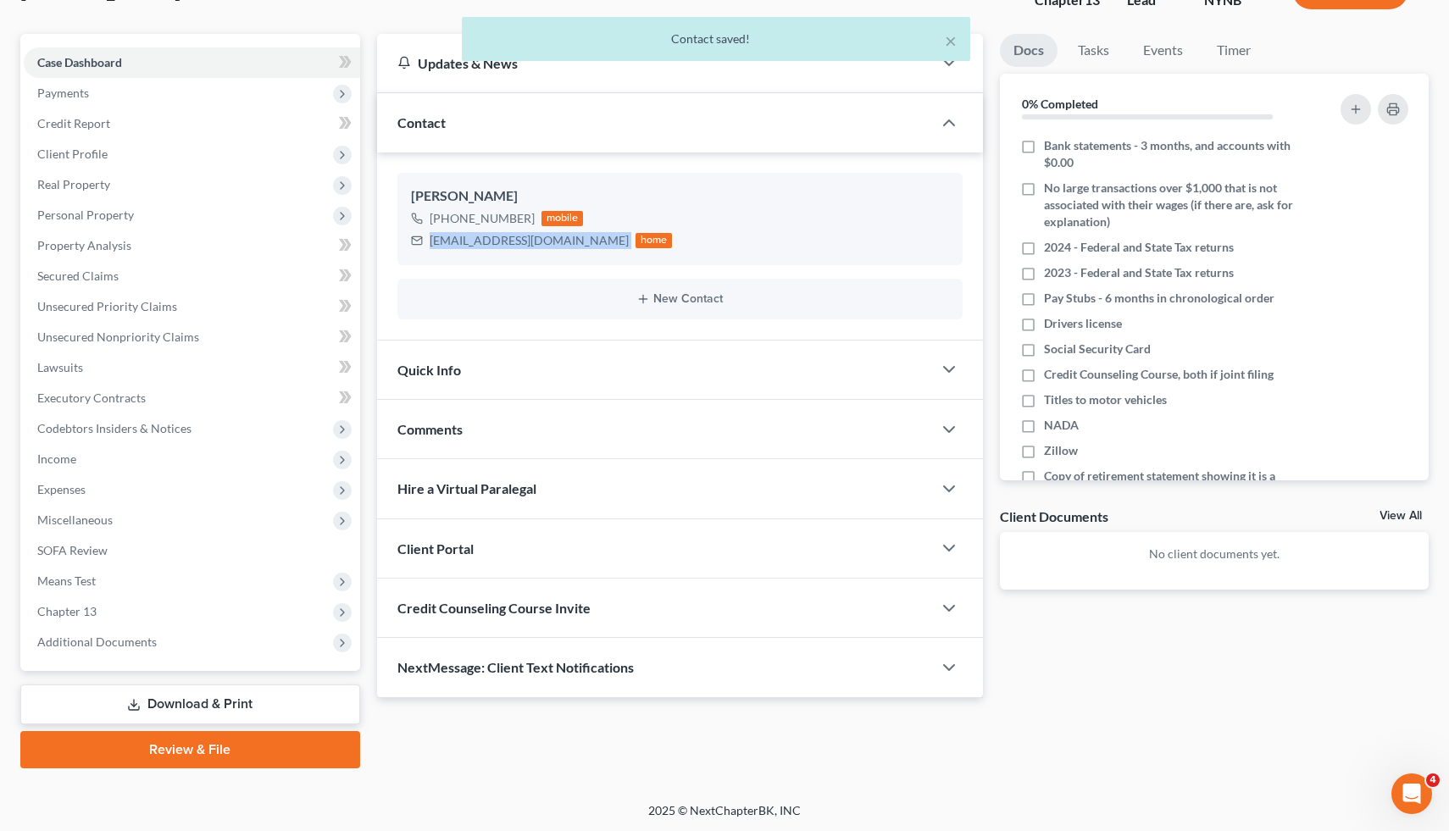  Describe the element at coordinates (1105, 400) in the screenshot. I see `span: Titles to motor vehicles` at that location.